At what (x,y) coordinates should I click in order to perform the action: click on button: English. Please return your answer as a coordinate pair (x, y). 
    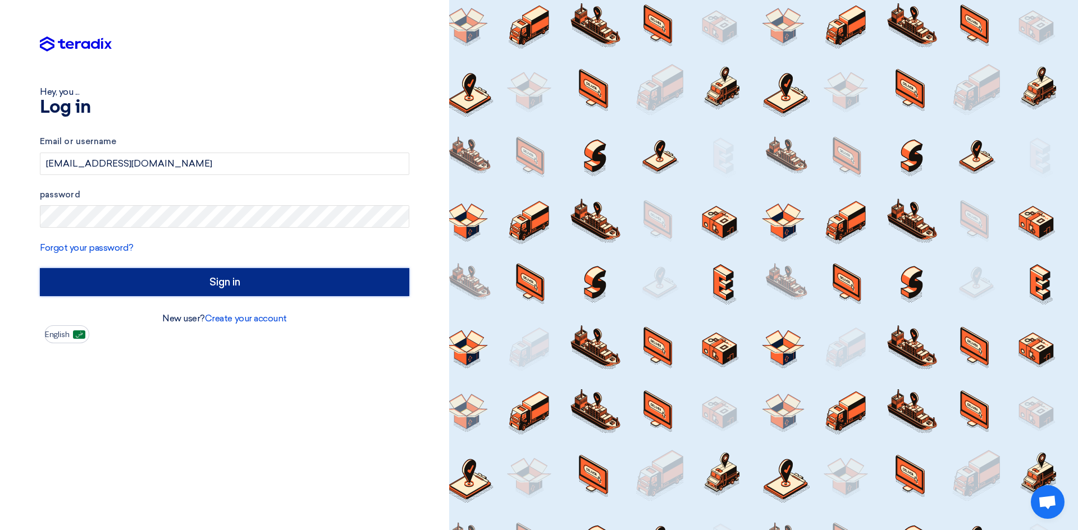
    Looking at the image, I should click on (67, 335).